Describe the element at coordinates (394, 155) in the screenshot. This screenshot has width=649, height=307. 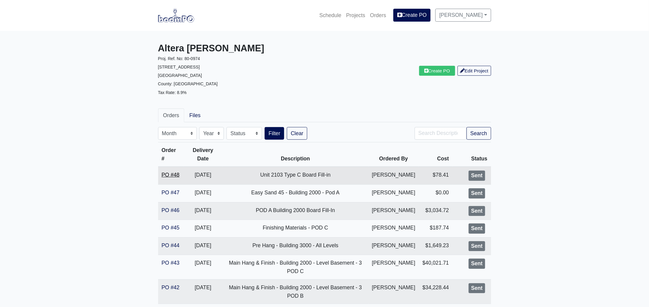
I see `th: Ordered By` at that location.